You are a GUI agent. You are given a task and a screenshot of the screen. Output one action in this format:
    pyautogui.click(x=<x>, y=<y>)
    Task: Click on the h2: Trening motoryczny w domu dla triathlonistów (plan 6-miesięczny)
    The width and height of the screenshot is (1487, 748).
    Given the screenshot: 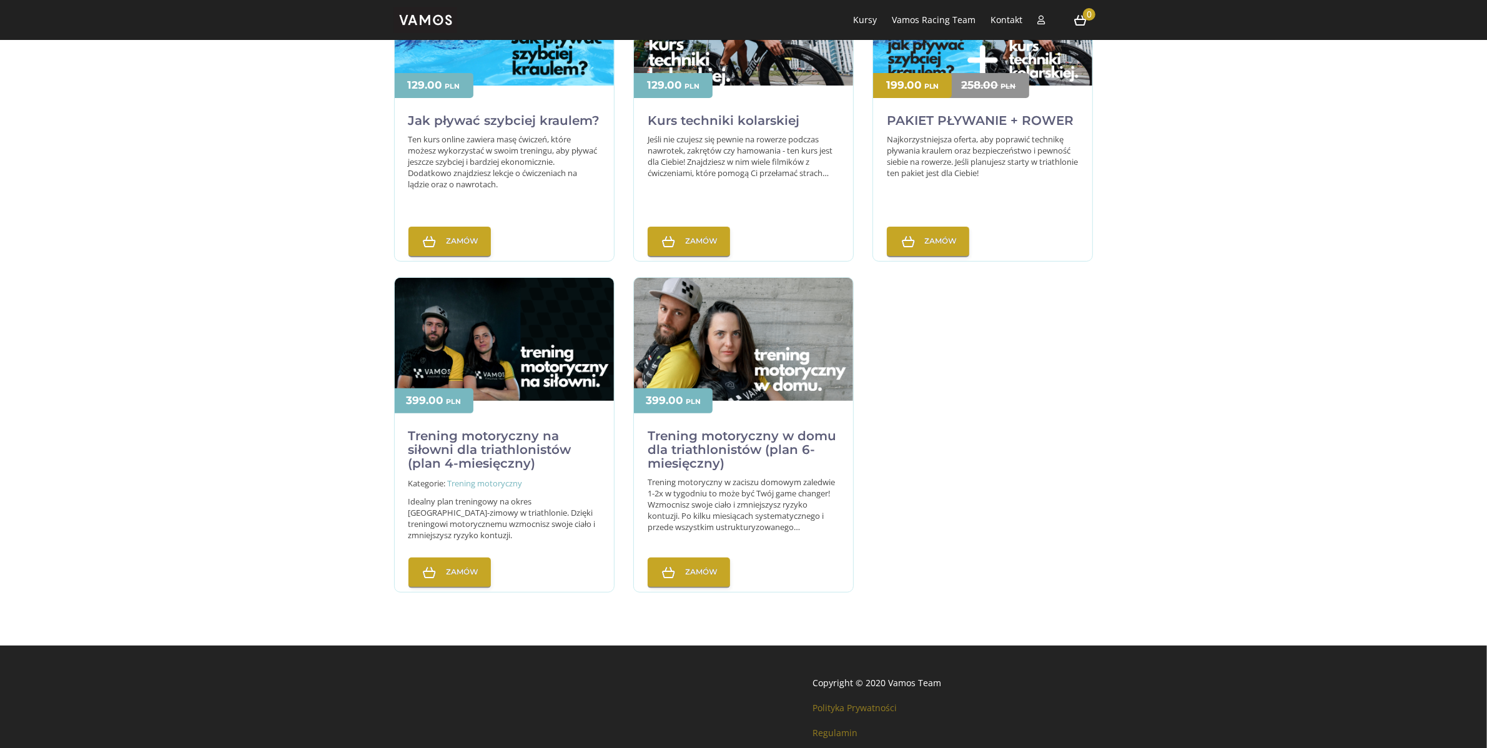 What is the action you would take?
    pyautogui.click(x=743, y=448)
    